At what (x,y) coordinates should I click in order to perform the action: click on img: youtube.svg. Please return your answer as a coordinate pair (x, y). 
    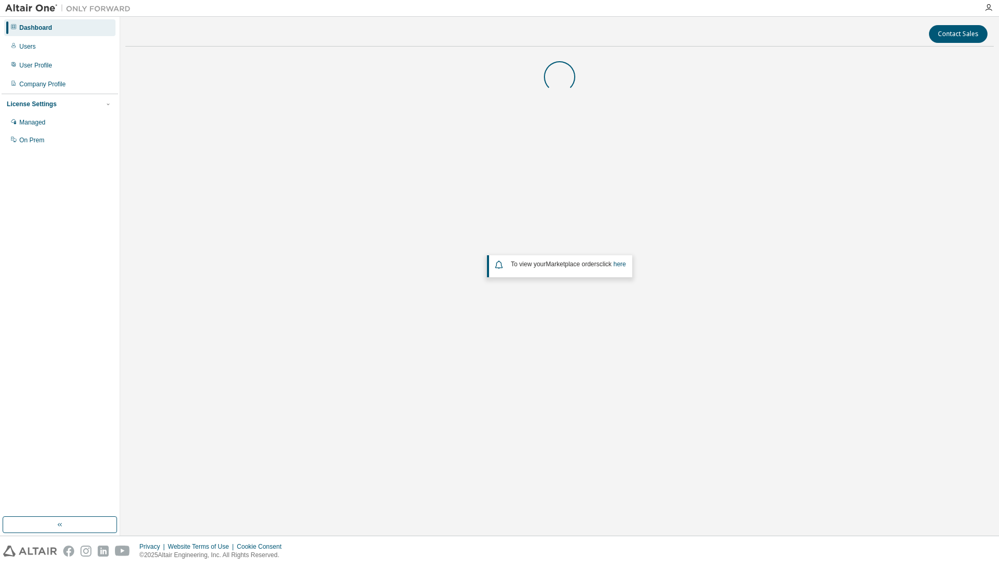
    Looking at the image, I should click on (122, 550).